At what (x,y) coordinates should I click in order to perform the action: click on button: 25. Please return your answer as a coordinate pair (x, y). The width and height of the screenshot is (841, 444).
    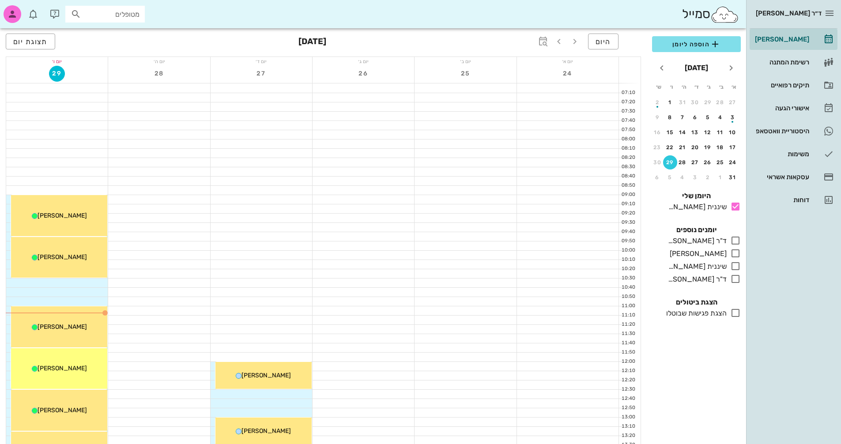
    Looking at the image, I should click on (721, 163).